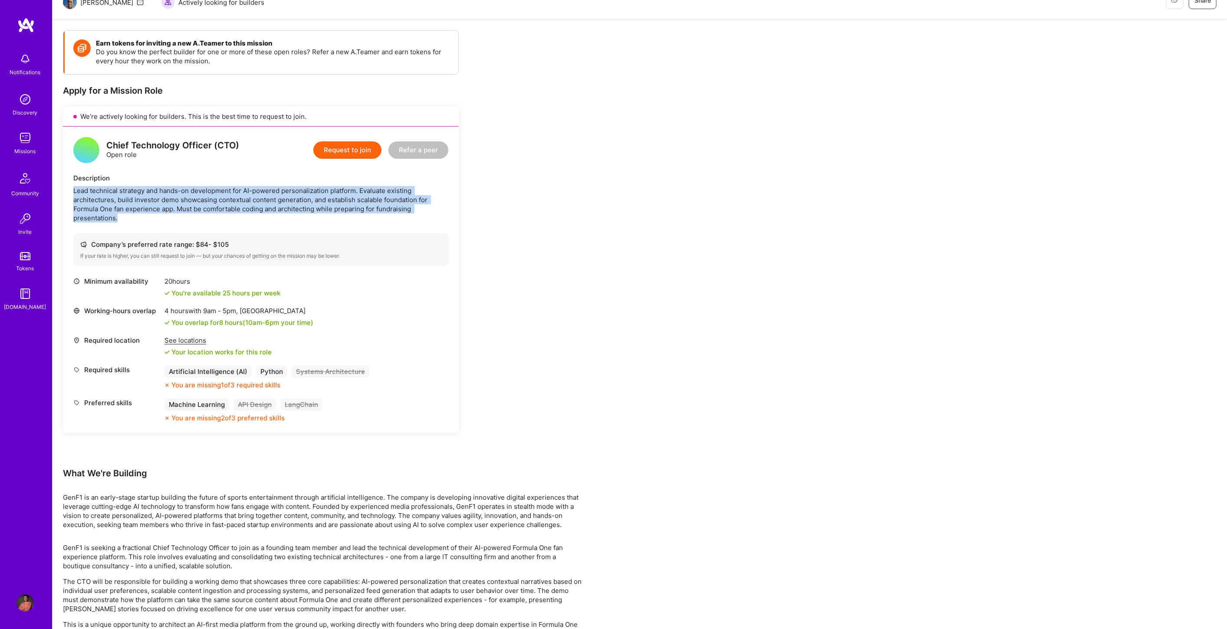 This screenshot has height=629, width=1227. I want to click on div: You are missing 2 of 3 preferred skills, so click(228, 418).